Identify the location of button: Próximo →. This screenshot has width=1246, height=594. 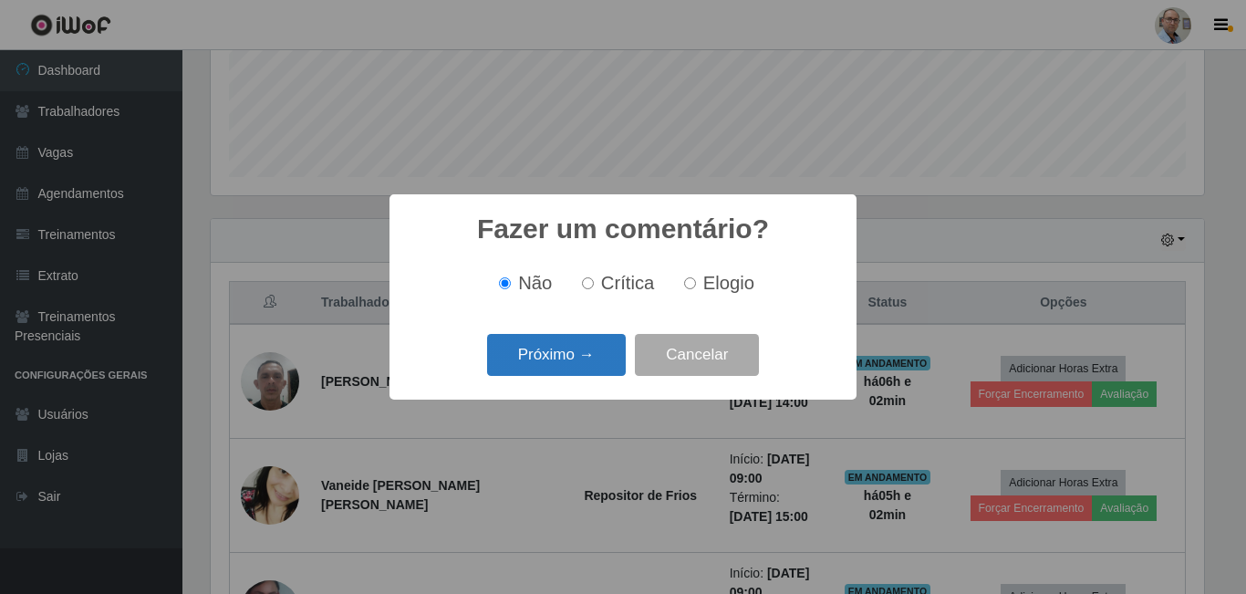
(557, 355).